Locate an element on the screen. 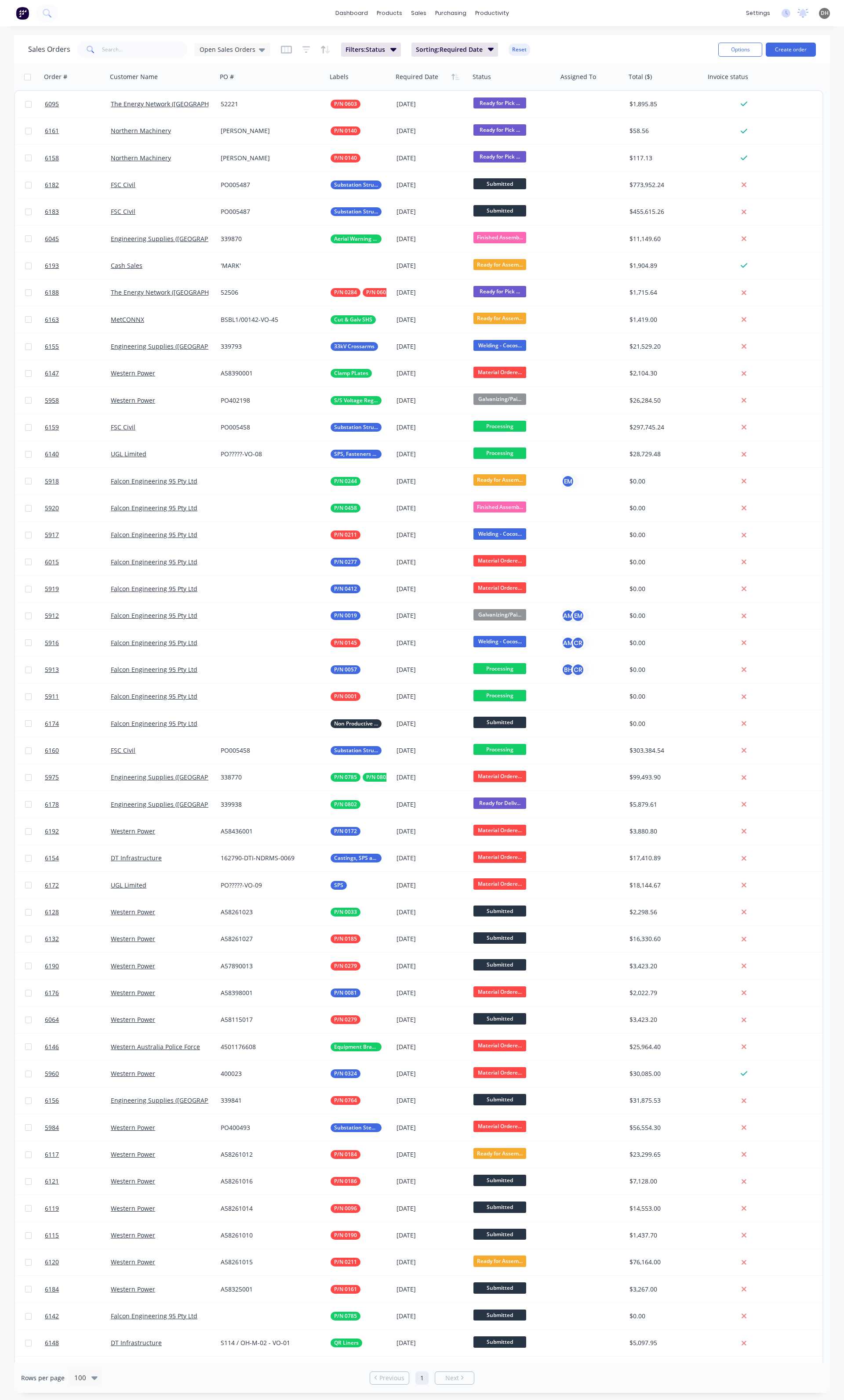  a: MetCONNX is located at coordinates (127, 319).